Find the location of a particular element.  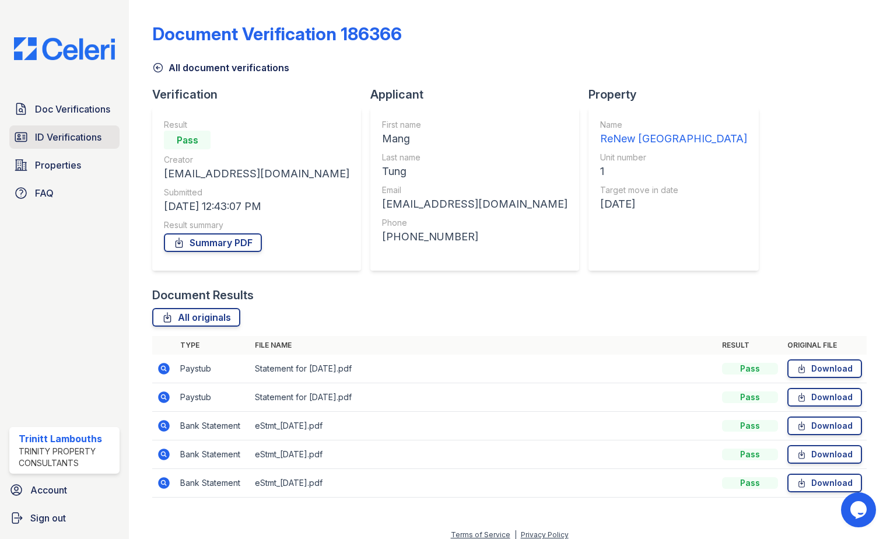

div: Document Results is located at coordinates (203, 295).